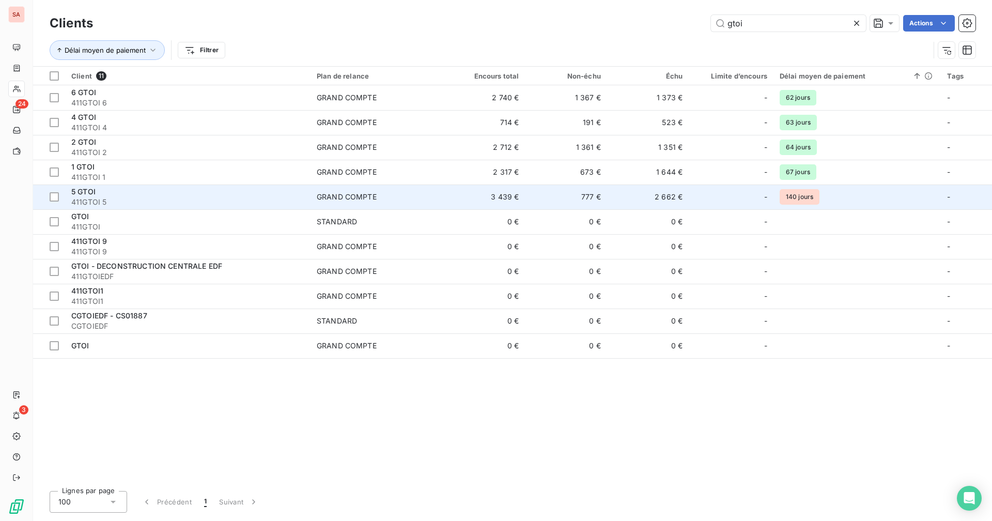 The image size is (992, 521). I want to click on button: Délai moyen de paiement, so click(107, 50).